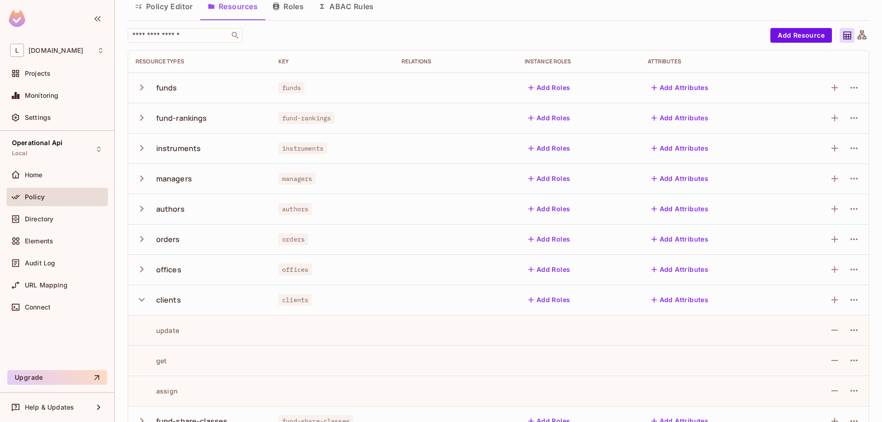 Image resolution: width=882 pixels, height=422 pixels. What do you see at coordinates (711, 62) in the screenshot?
I see `div: Attributes` at bounding box center [711, 62].